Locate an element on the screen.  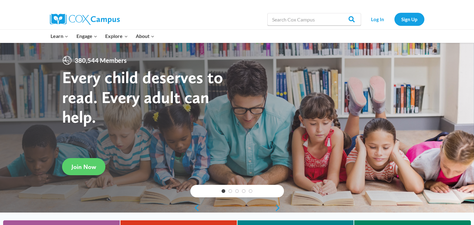
a: 5 is located at coordinates (250, 191).